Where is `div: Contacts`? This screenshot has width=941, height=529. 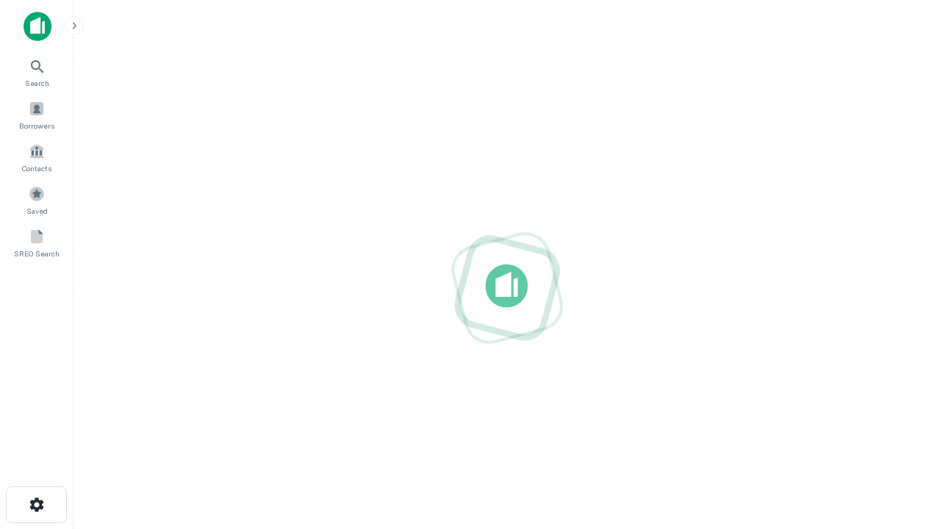 div: Contacts is located at coordinates (37, 157).